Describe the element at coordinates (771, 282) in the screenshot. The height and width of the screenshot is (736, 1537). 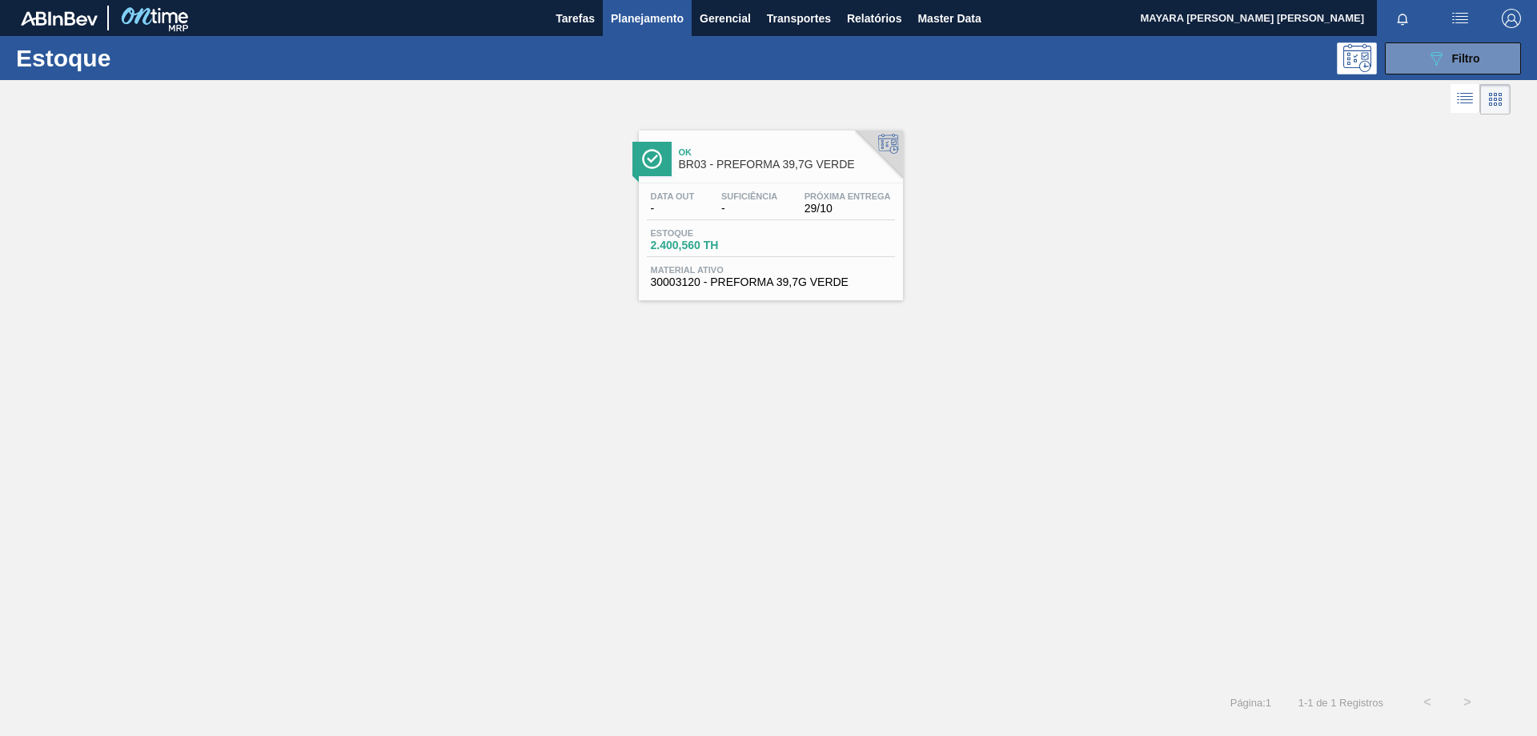
I see `span: 30003120 - PREFORMA 39,7G VERDE` at that location.